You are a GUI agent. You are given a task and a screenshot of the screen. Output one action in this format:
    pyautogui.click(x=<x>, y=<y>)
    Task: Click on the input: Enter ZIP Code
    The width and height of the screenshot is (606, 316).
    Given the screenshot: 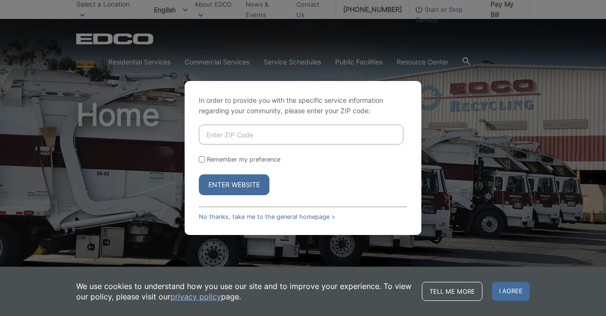 What is the action you would take?
    pyautogui.click(x=301, y=135)
    